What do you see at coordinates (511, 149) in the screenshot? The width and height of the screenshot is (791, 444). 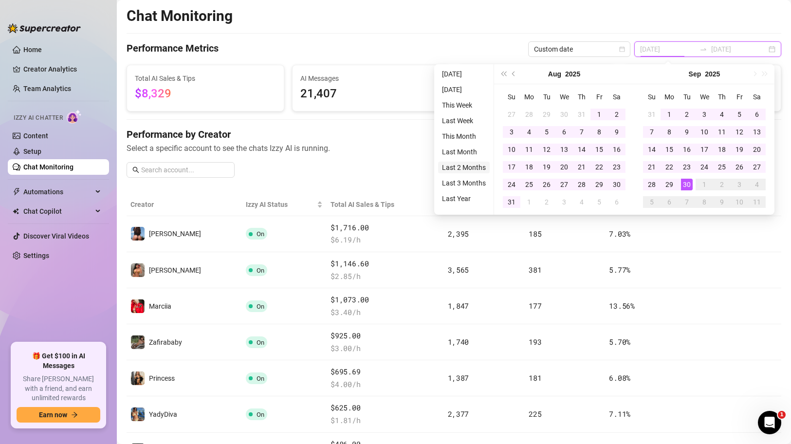 I see `td: 2025-08-10` at bounding box center [511, 149].